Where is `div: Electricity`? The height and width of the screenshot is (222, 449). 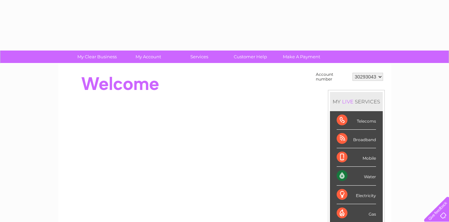 div: Electricity is located at coordinates (356, 194).